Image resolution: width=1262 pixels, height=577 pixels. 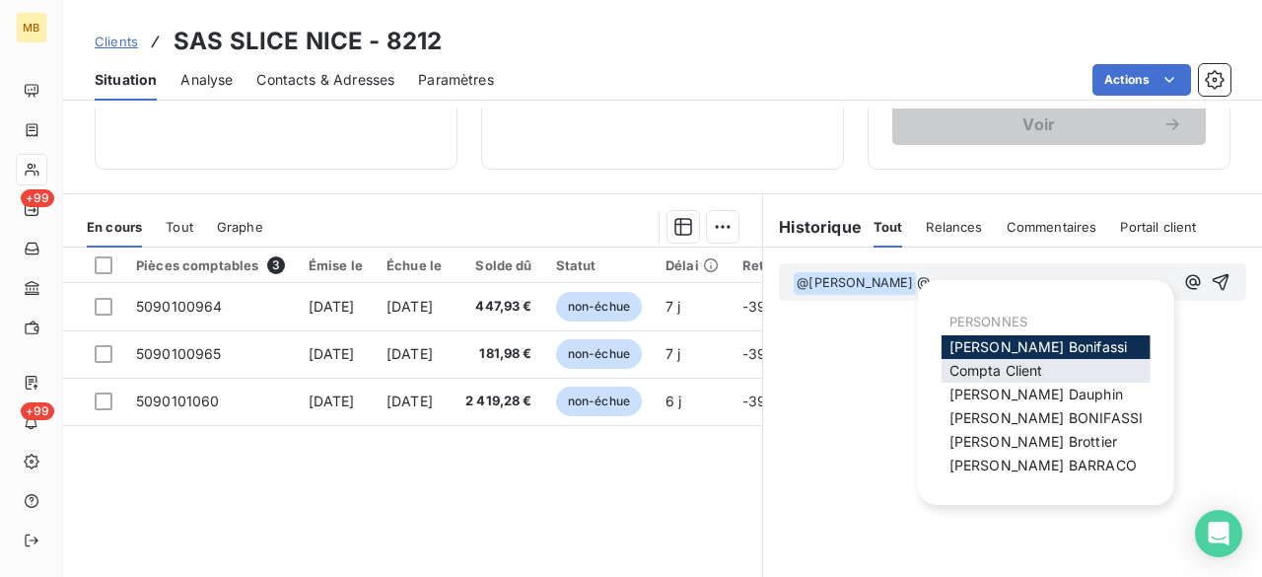 I want to click on span: 5090100965, so click(x=178, y=353).